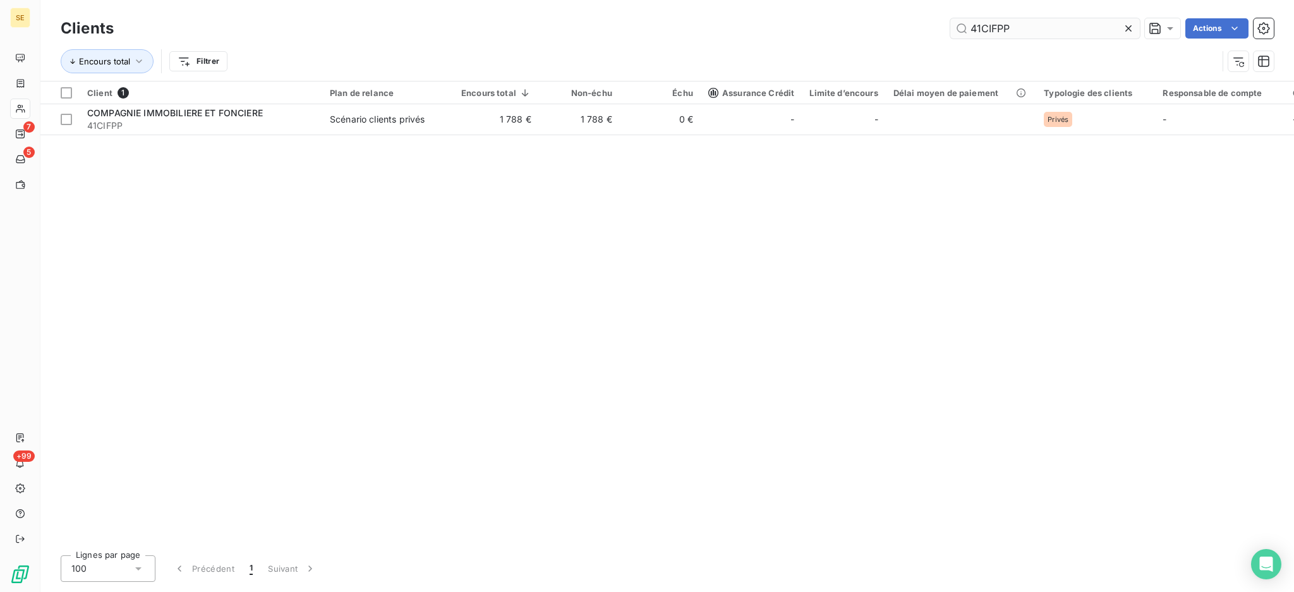  Describe the element at coordinates (87, 28) in the screenshot. I see `h3: Clients` at that location.